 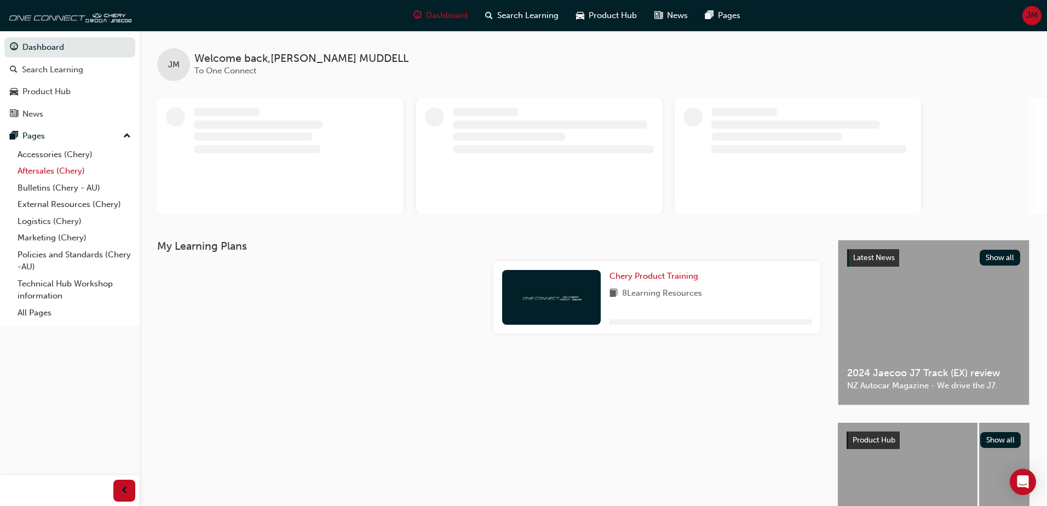 What do you see at coordinates (74, 290) in the screenshot?
I see `a: Technical Hub Workshop information` at bounding box center [74, 290].